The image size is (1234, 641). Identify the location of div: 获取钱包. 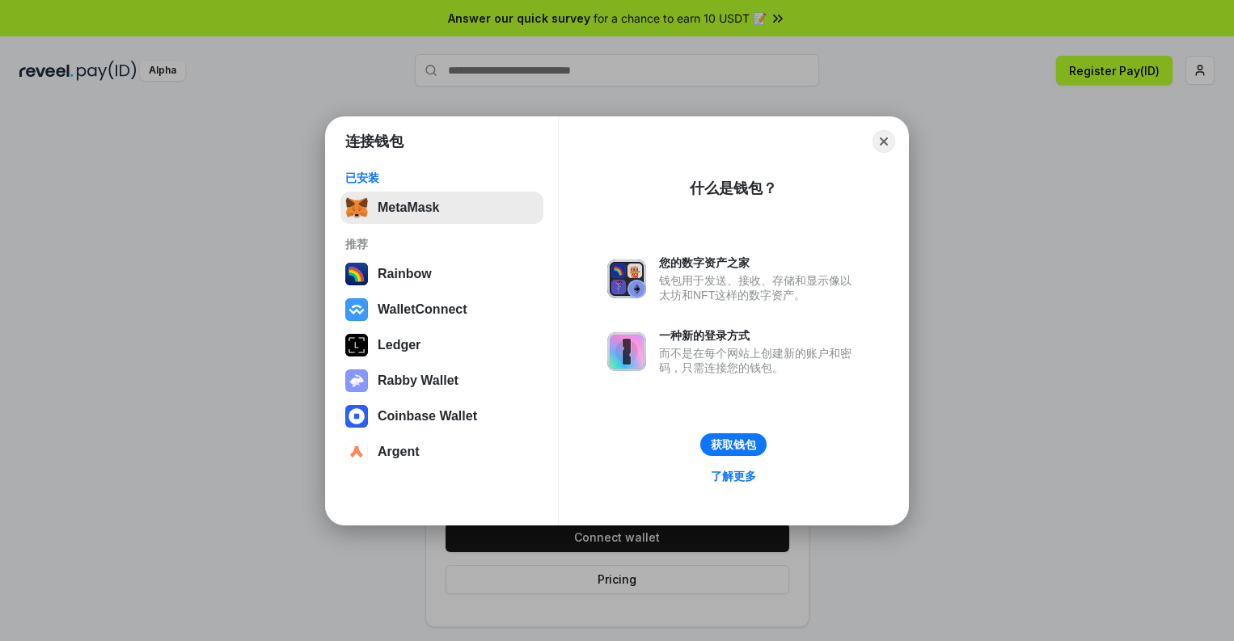
(734, 445).